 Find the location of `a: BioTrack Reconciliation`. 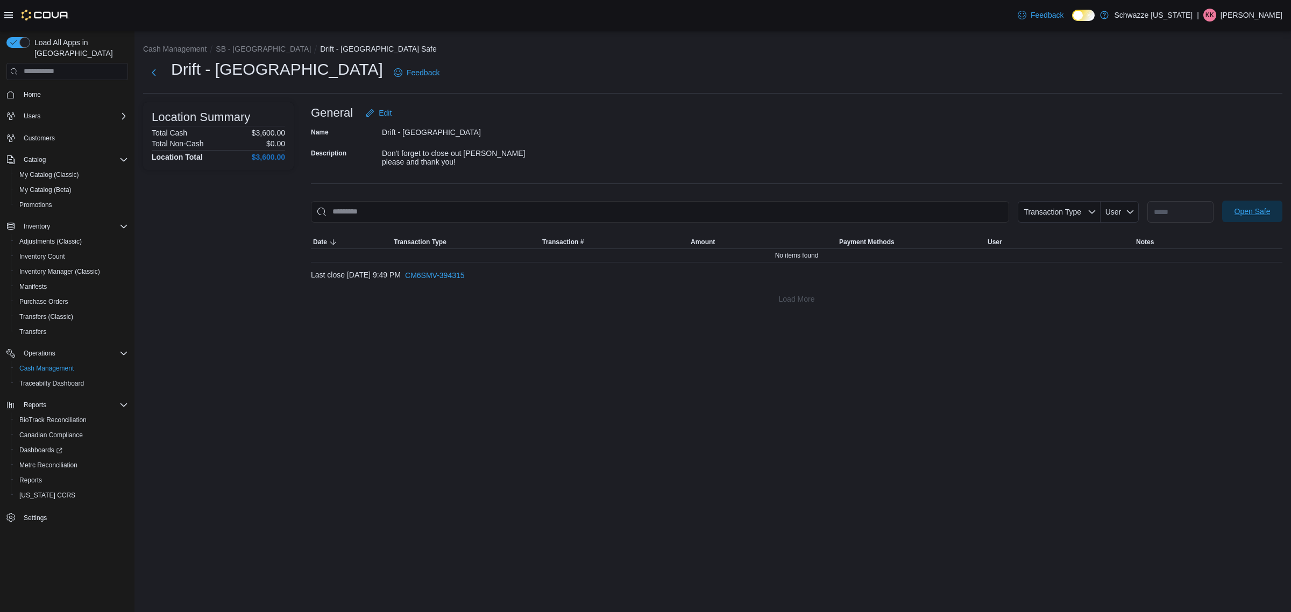

a: BioTrack Reconciliation is located at coordinates (53, 420).